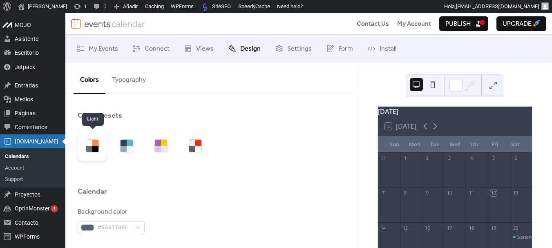  I want to click on div: 12, so click(493, 193).